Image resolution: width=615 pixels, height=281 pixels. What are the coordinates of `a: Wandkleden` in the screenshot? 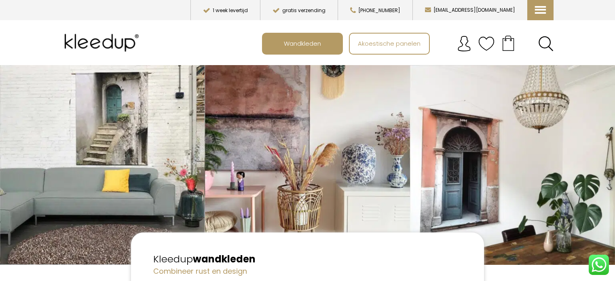 It's located at (302, 44).